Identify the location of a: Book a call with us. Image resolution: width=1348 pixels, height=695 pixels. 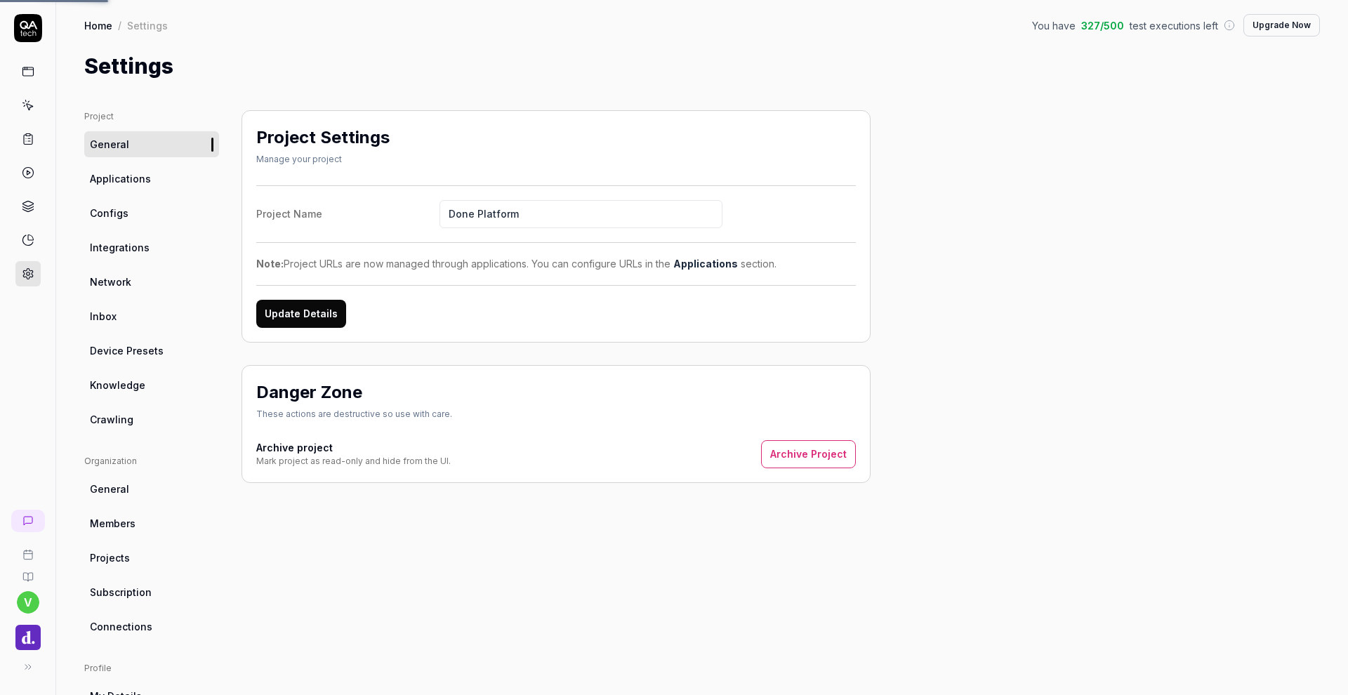
(27, 549).